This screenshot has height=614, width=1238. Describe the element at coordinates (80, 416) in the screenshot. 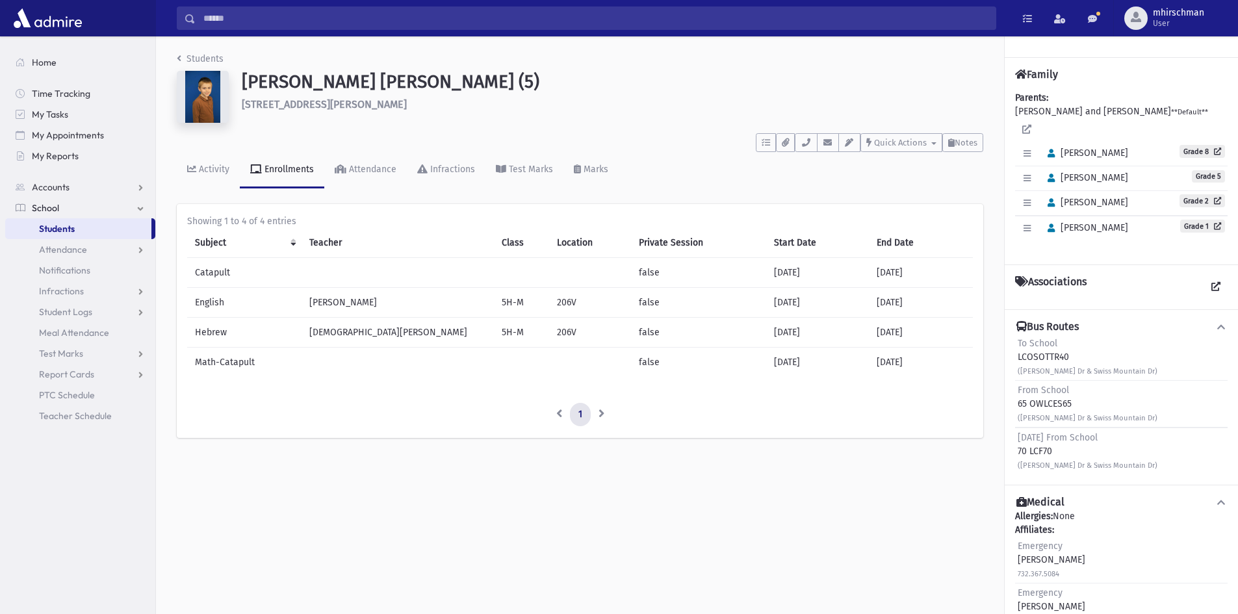

I see `a: Teacher Schedule` at that location.